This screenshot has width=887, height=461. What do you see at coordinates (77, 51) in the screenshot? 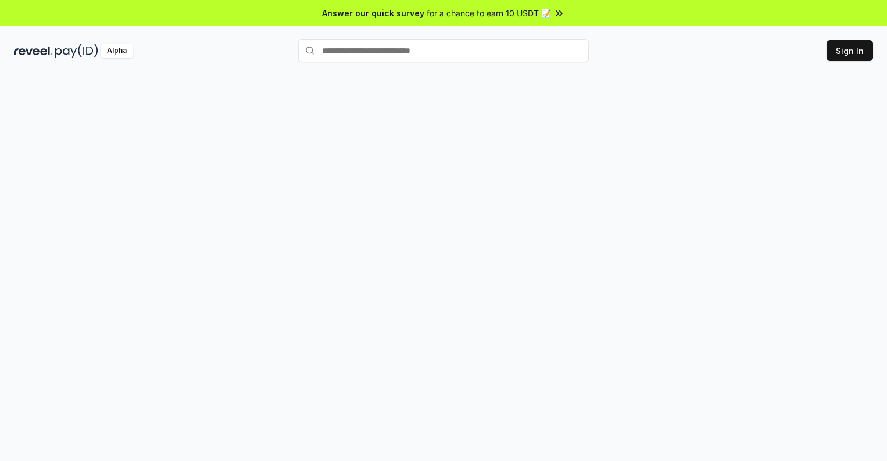
I see `img: pay_id` at bounding box center [77, 51].